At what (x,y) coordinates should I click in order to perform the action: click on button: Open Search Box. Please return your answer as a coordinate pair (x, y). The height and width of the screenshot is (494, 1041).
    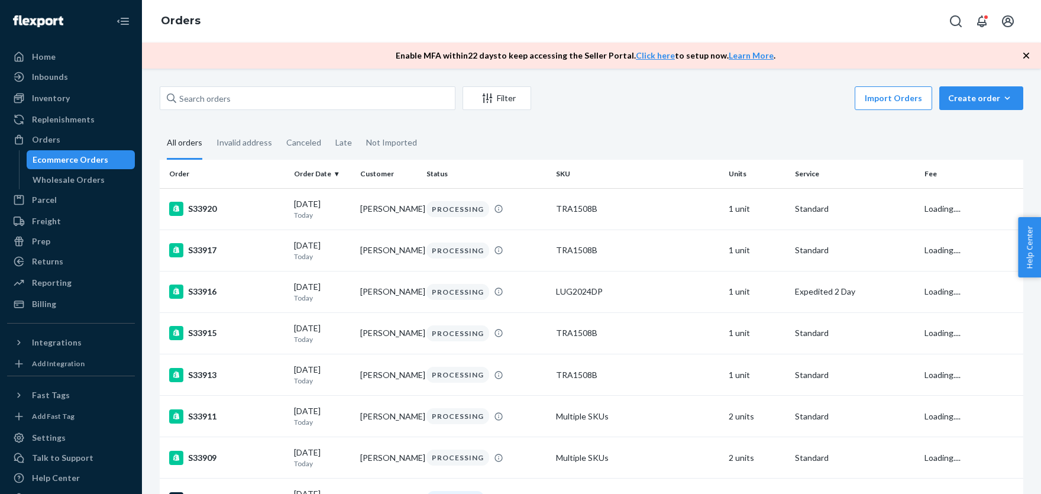
    Looking at the image, I should click on (955, 21).